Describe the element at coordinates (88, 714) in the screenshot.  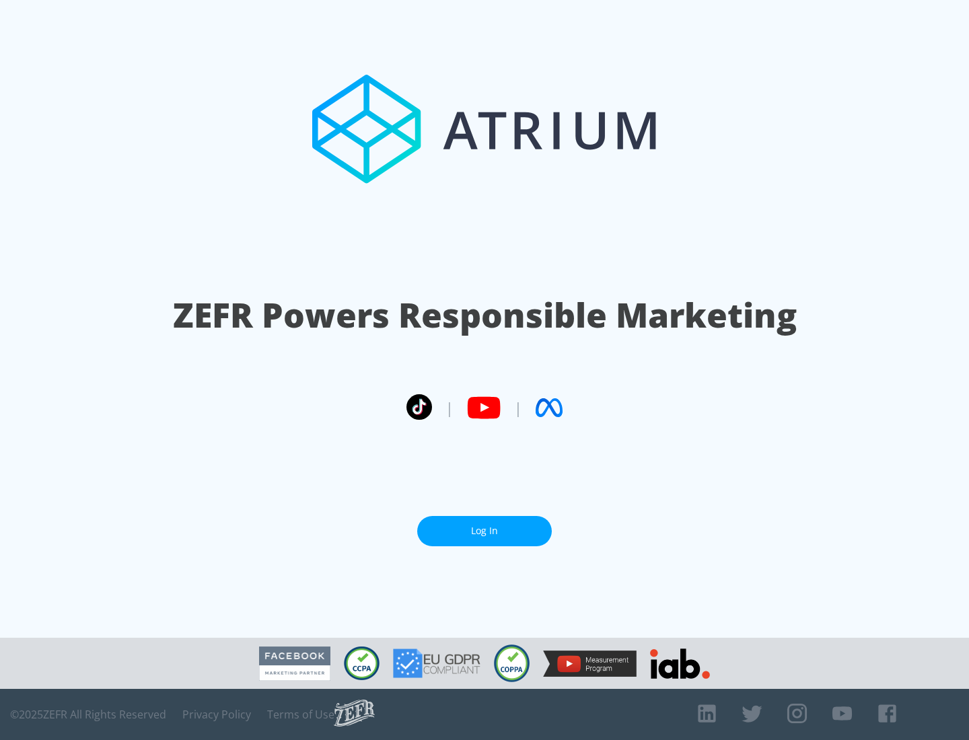
I see `span: © 2025 ZEFR All Rights Reserved` at that location.